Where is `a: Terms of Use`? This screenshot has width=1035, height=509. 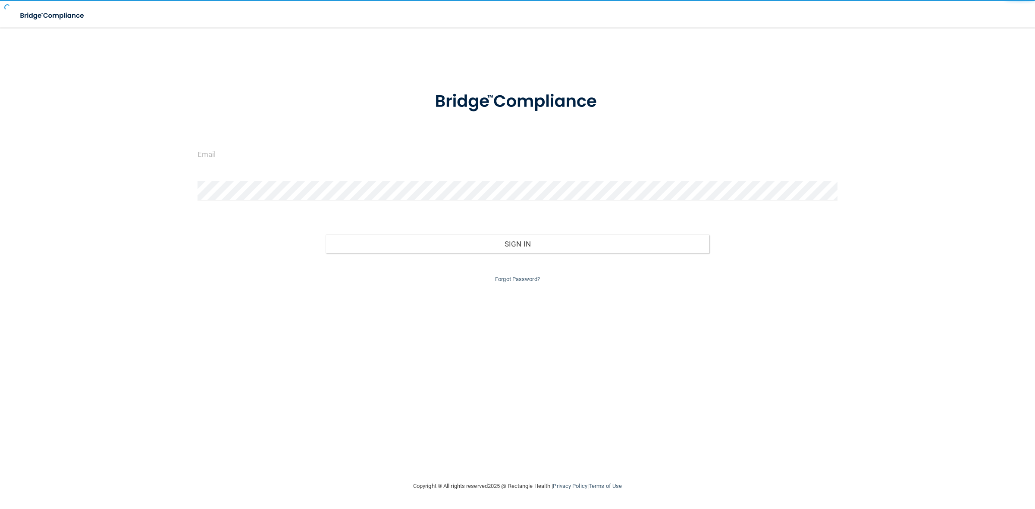 a: Terms of Use is located at coordinates (605, 486).